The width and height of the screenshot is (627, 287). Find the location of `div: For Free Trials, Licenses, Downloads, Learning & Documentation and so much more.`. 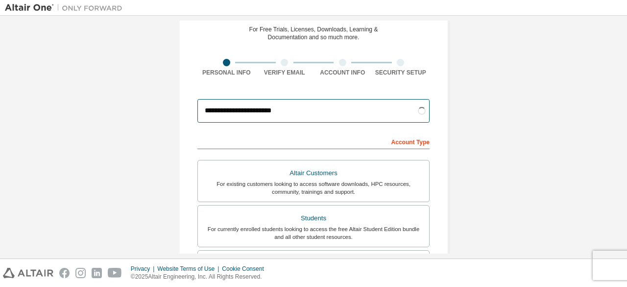

div: For Free Trials, Licenses, Downloads, Learning & Documentation and so much more. is located at coordinates (314, 33).